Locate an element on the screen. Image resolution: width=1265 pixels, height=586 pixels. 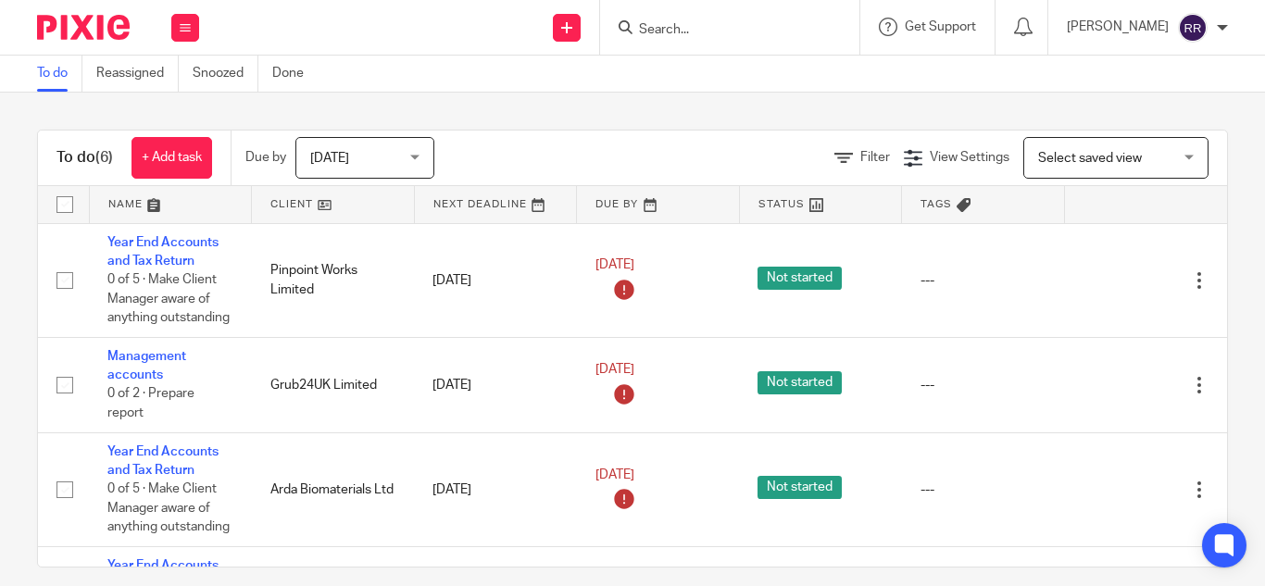
a: Reassigned is located at coordinates (137, 73).